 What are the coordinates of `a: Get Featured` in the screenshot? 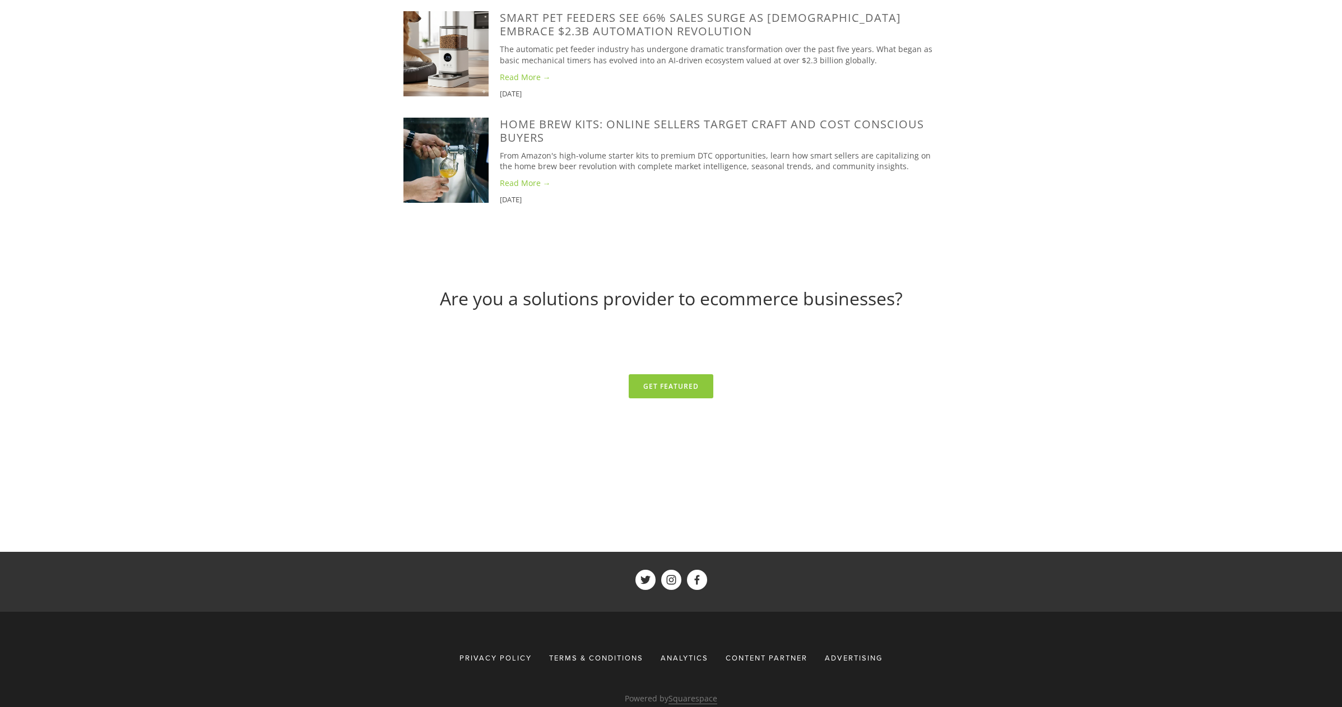 It's located at (671, 386).